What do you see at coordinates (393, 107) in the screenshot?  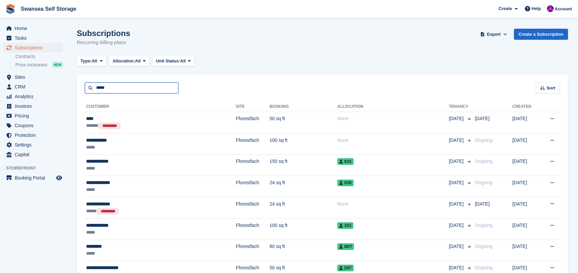 I see `th: Allocation` at bounding box center [393, 107].